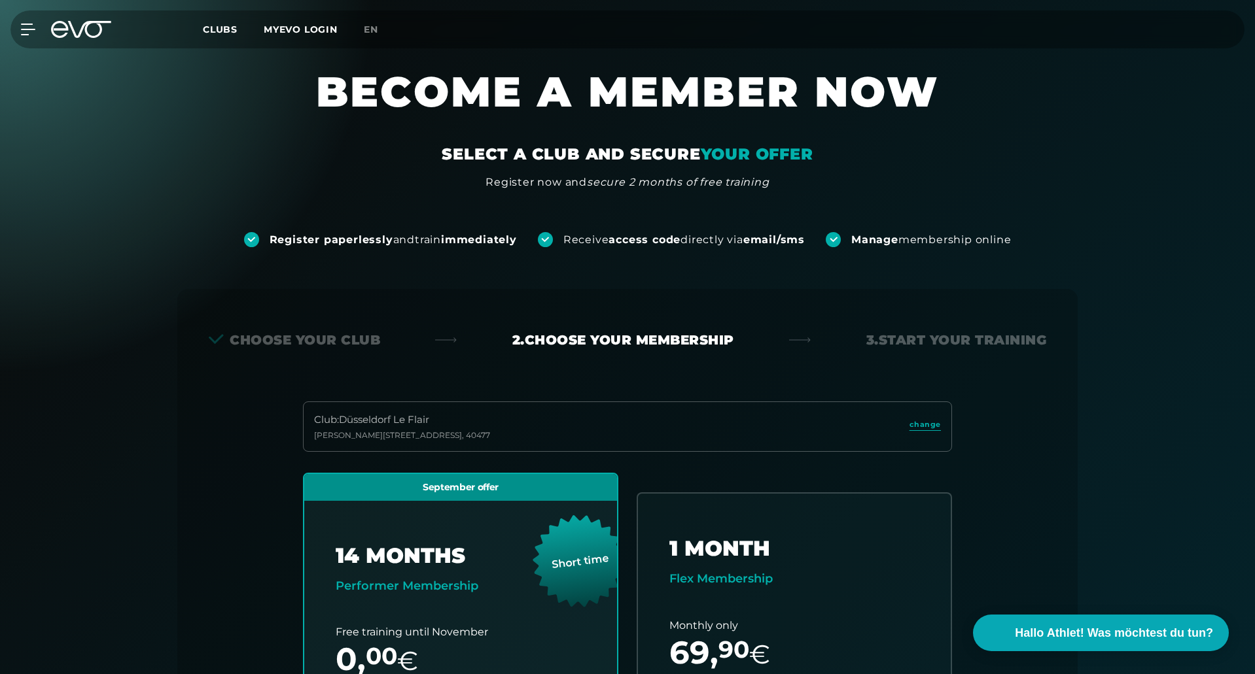  I want to click on font: directly via, so click(712, 239).